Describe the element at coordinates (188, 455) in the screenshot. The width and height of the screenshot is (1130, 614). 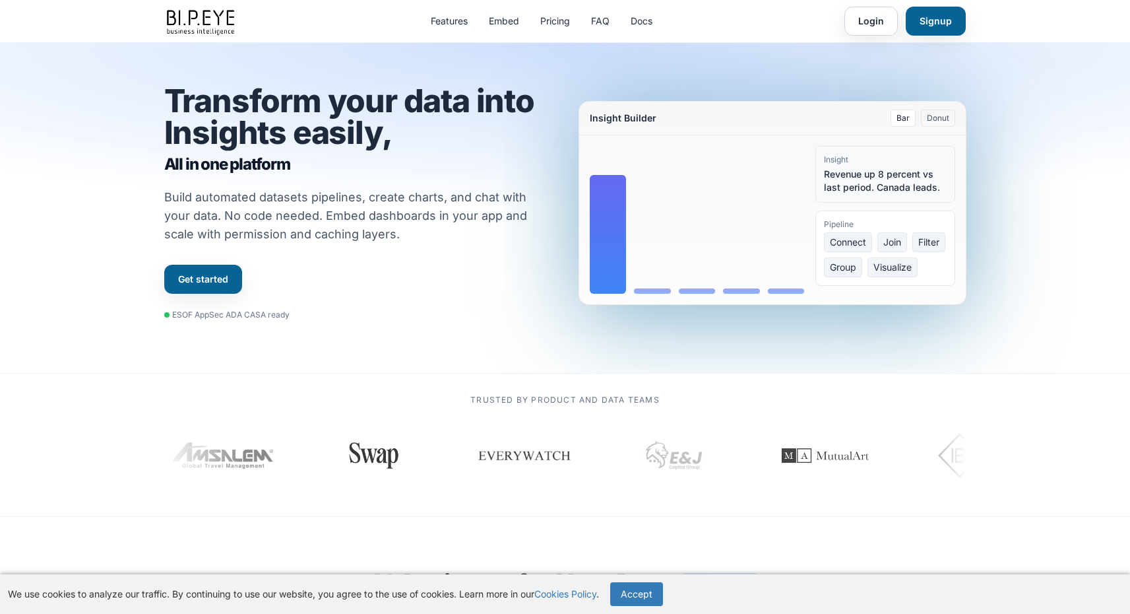
I see `img: Amsalem` at that location.